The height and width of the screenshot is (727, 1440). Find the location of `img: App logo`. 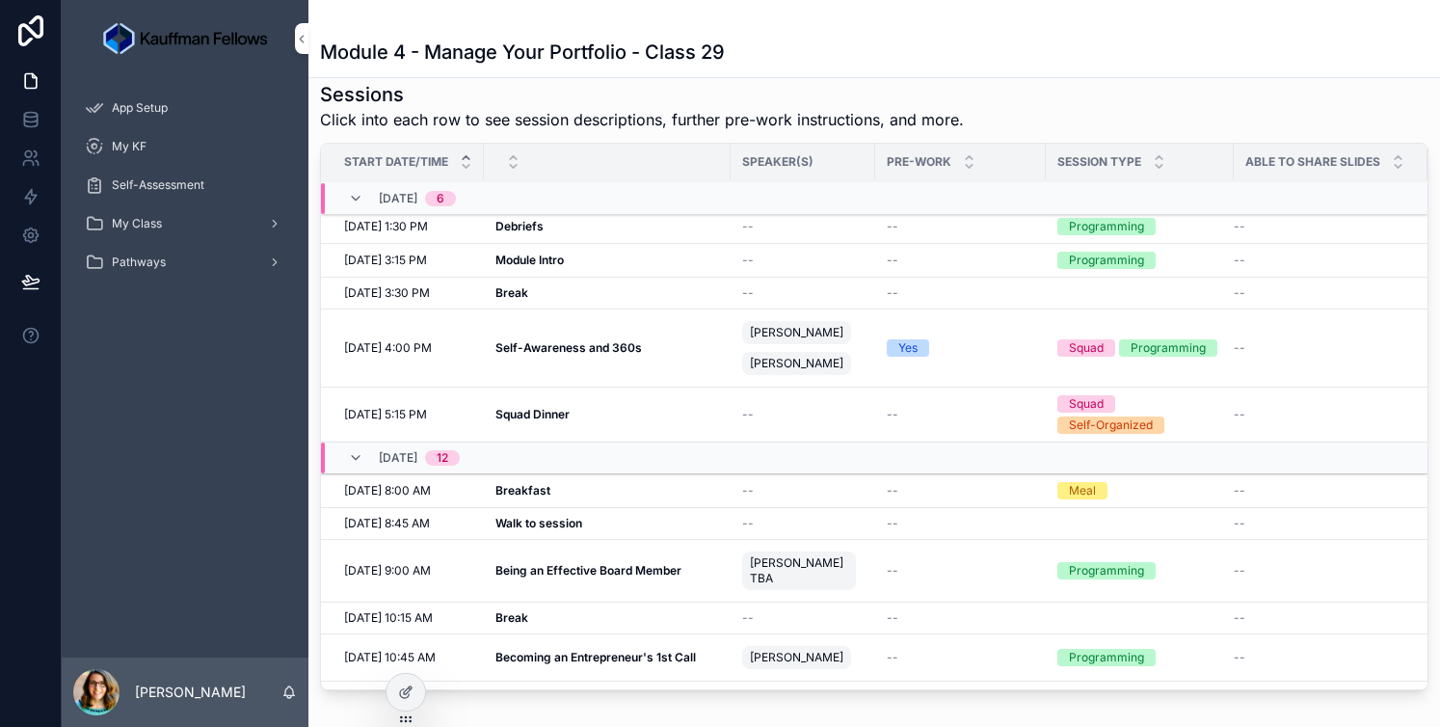

img: App logo is located at coordinates (185, 39).